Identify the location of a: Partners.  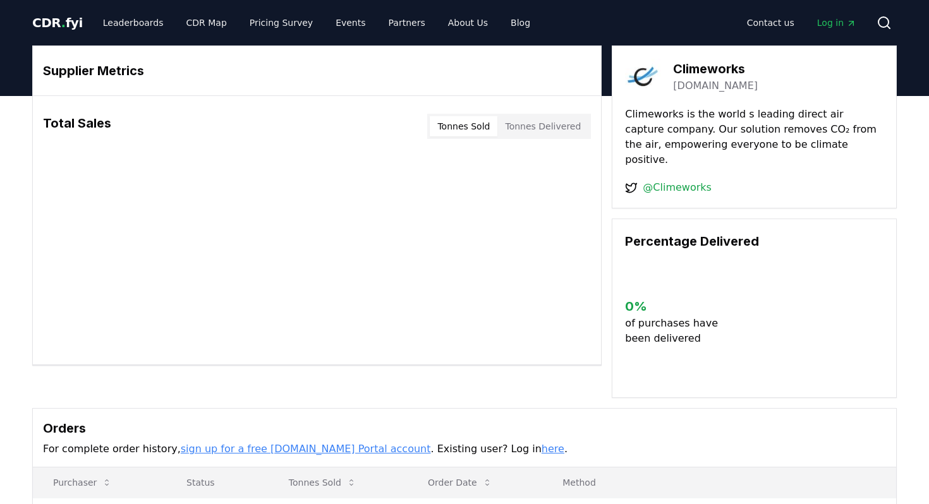
(407, 23).